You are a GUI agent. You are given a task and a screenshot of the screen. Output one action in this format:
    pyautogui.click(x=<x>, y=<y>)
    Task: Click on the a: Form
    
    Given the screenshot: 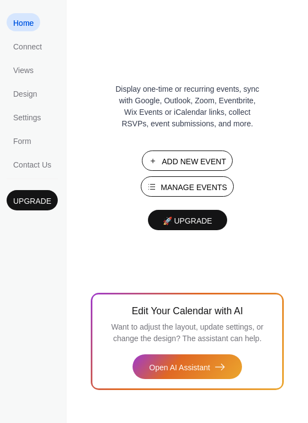 What is the action you would take?
    pyautogui.click(x=22, y=140)
    